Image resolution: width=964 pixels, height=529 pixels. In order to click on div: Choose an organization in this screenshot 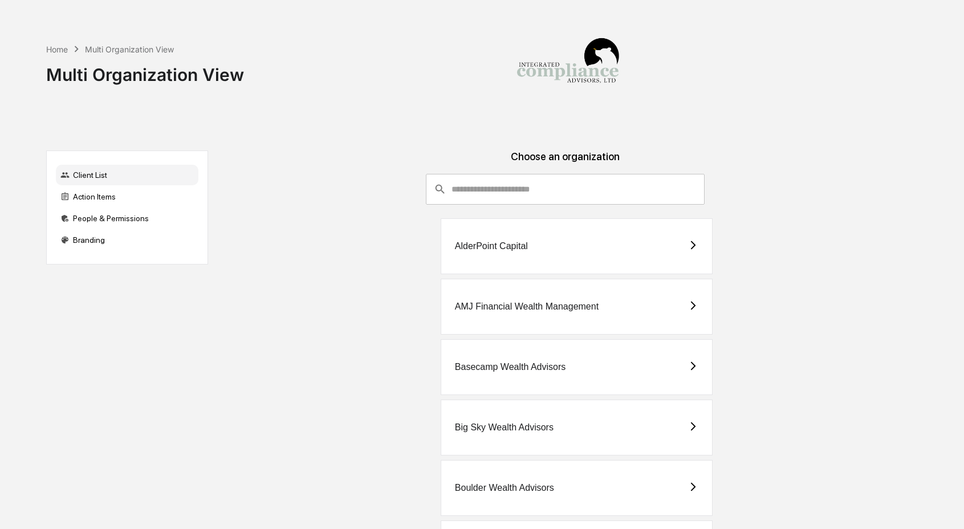, I will do `click(566, 162)`.